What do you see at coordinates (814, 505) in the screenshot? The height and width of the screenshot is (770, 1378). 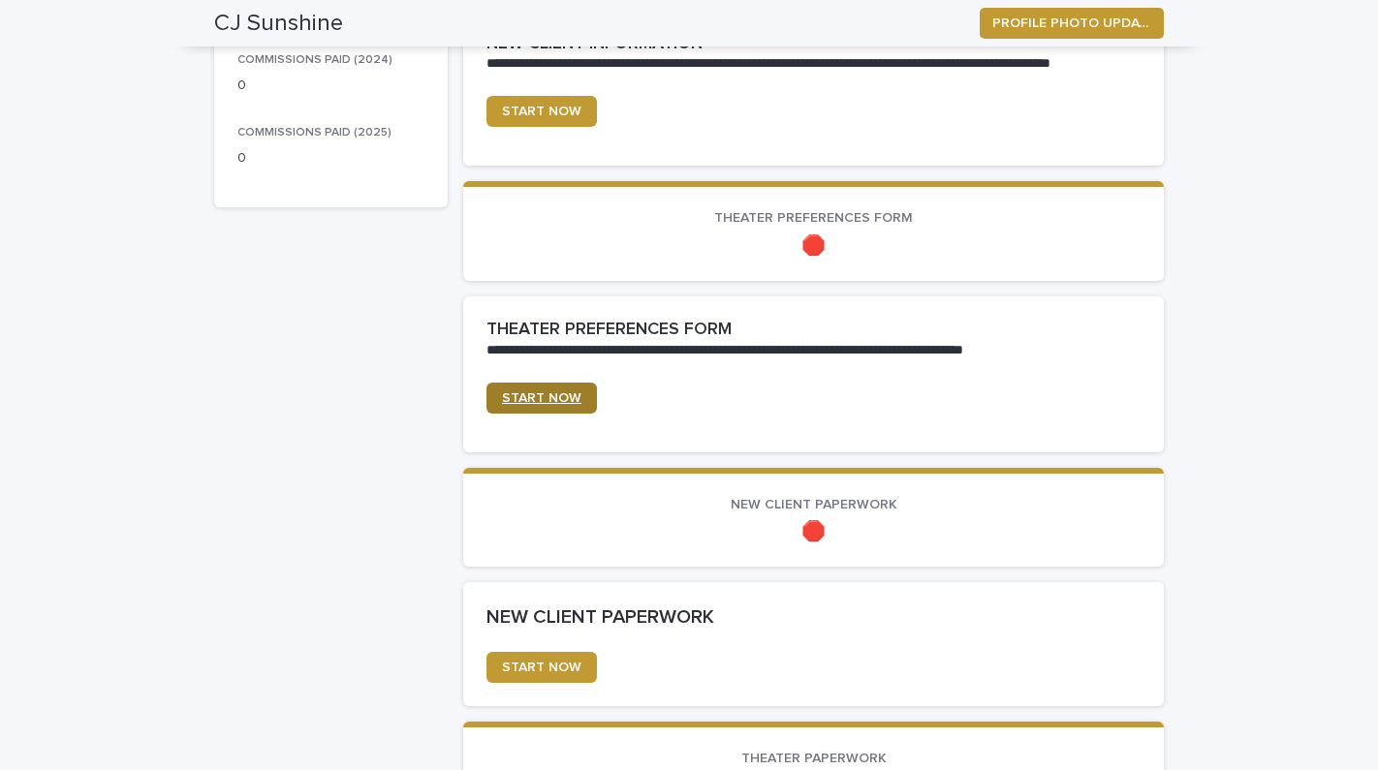 I see `span: NEW CLIENT PAPERWORK` at bounding box center [814, 505].